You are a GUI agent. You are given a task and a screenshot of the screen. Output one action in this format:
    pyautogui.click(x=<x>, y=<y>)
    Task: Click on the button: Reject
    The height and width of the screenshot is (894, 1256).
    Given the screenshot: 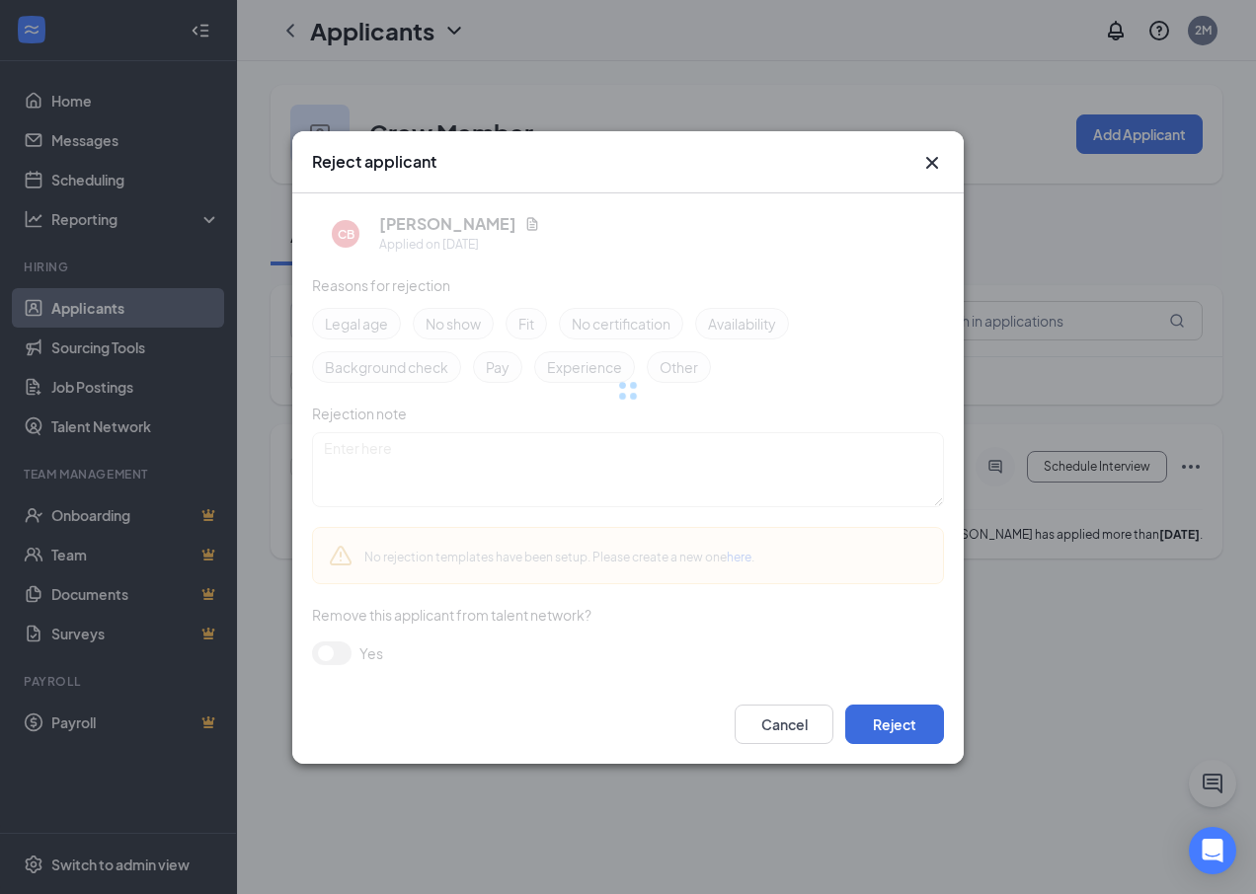 What is the action you would take?
    pyautogui.click(x=894, y=725)
    